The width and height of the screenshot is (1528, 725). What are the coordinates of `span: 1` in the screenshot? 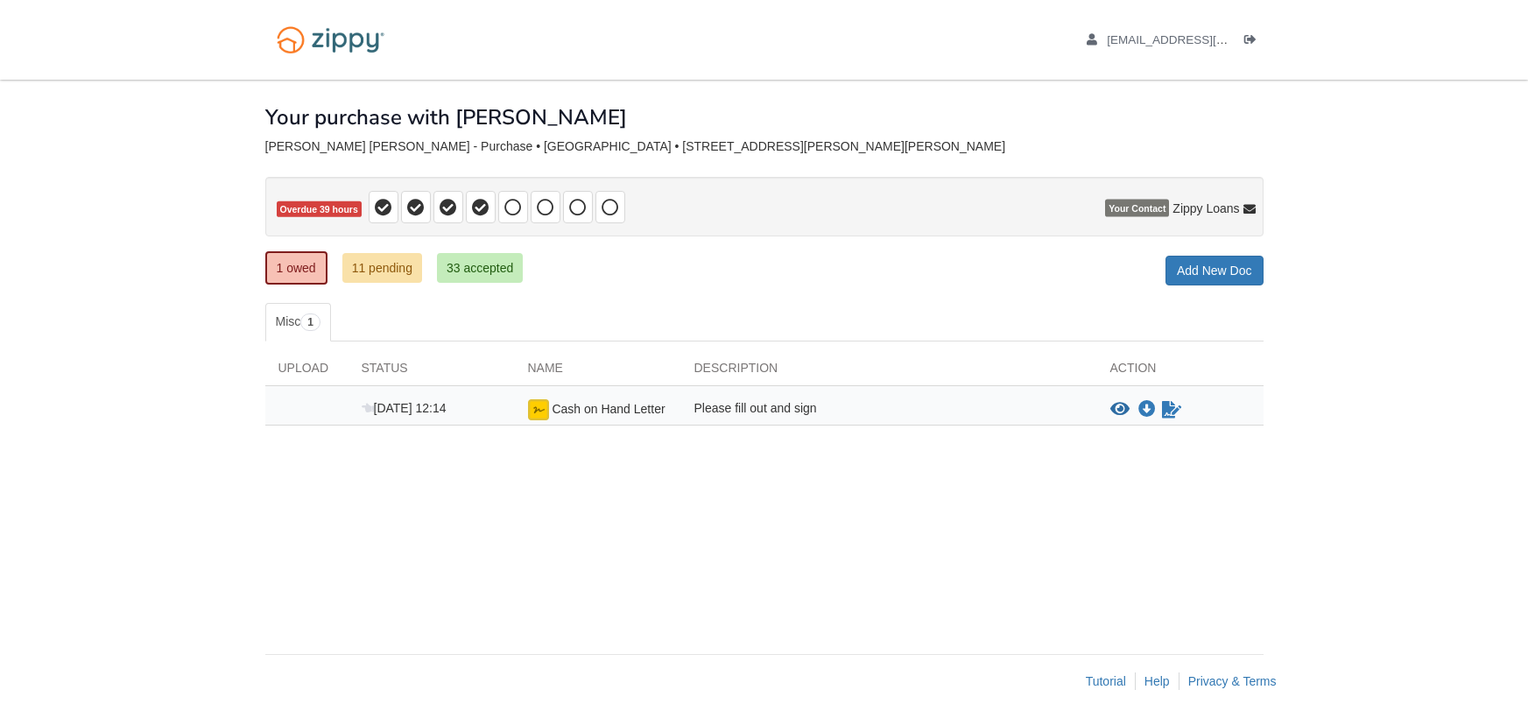 It's located at (310, 322).